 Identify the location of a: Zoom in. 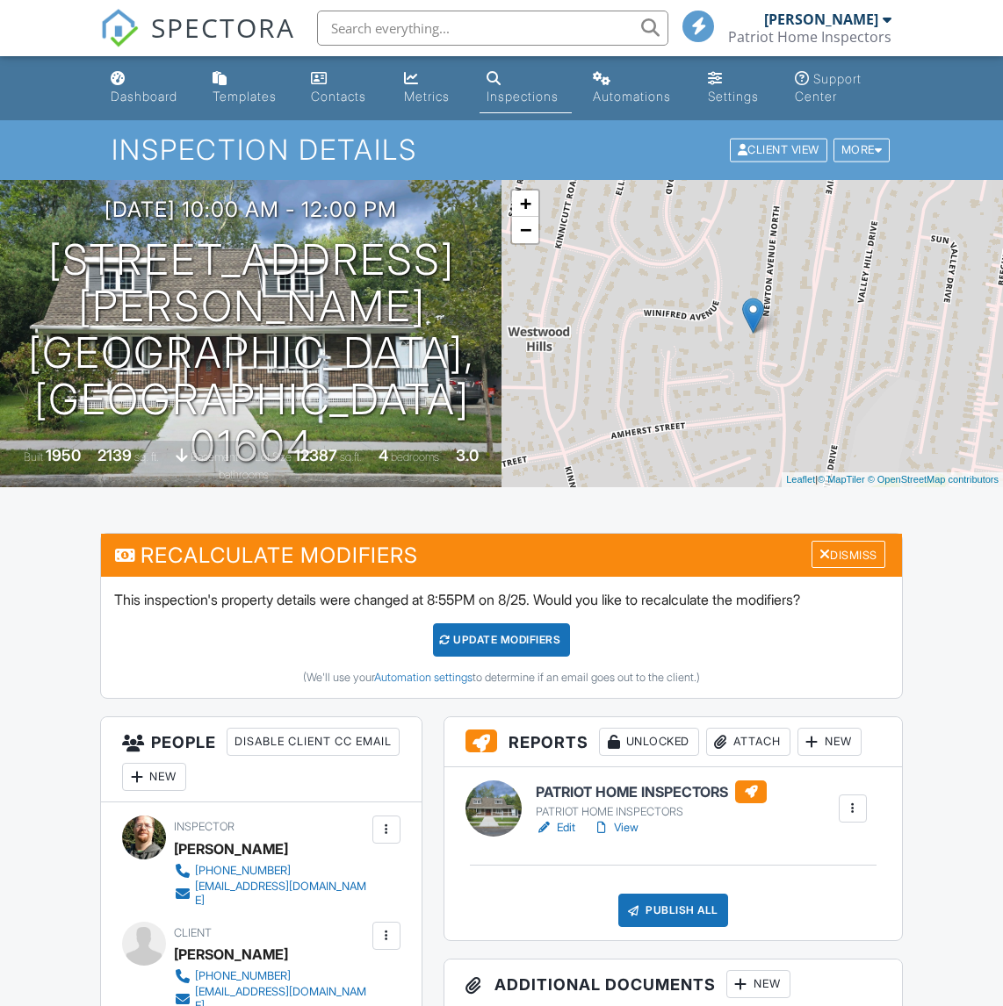
(525, 204).